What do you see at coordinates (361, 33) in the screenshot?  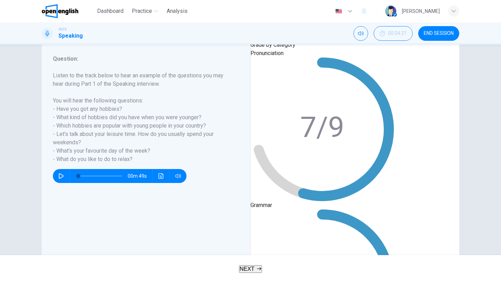 I see `div: Mute` at bounding box center [361, 33].